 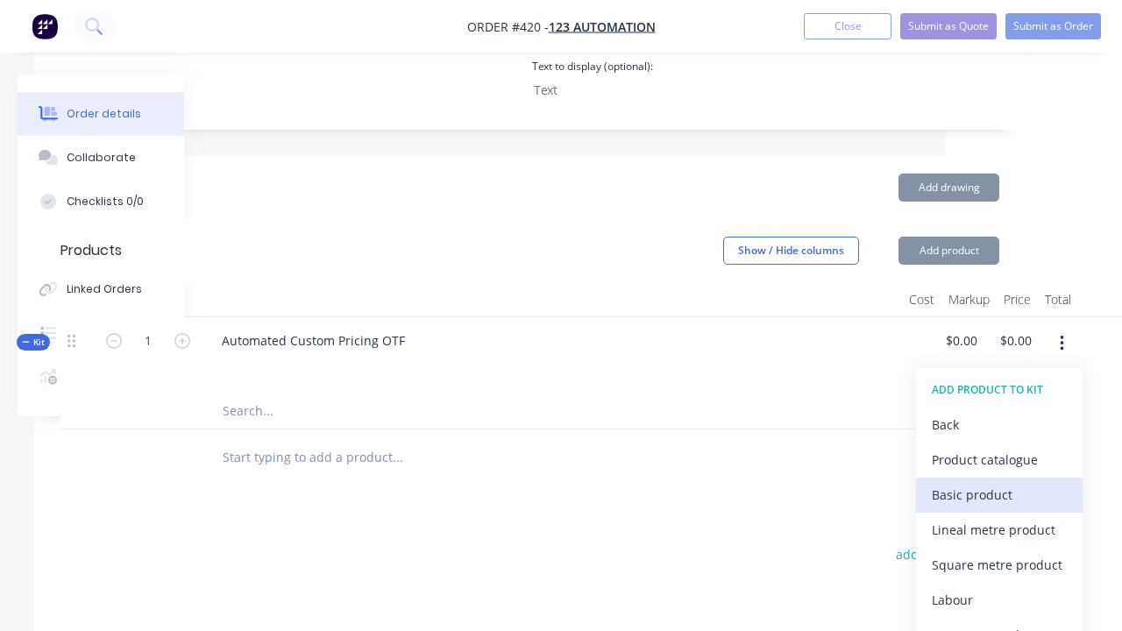 I want to click on button: ADD PRODUCT TO KIT, so click(x=999, y=390).